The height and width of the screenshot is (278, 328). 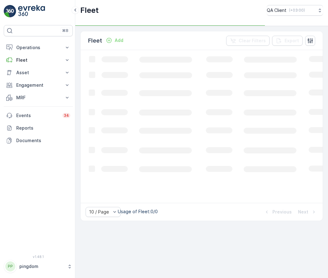 What do you see at coordinates (32, 11) in the screenshot?
I see `img: logo_light-DOdMpM7g.png` at bounding box center [32, 11].